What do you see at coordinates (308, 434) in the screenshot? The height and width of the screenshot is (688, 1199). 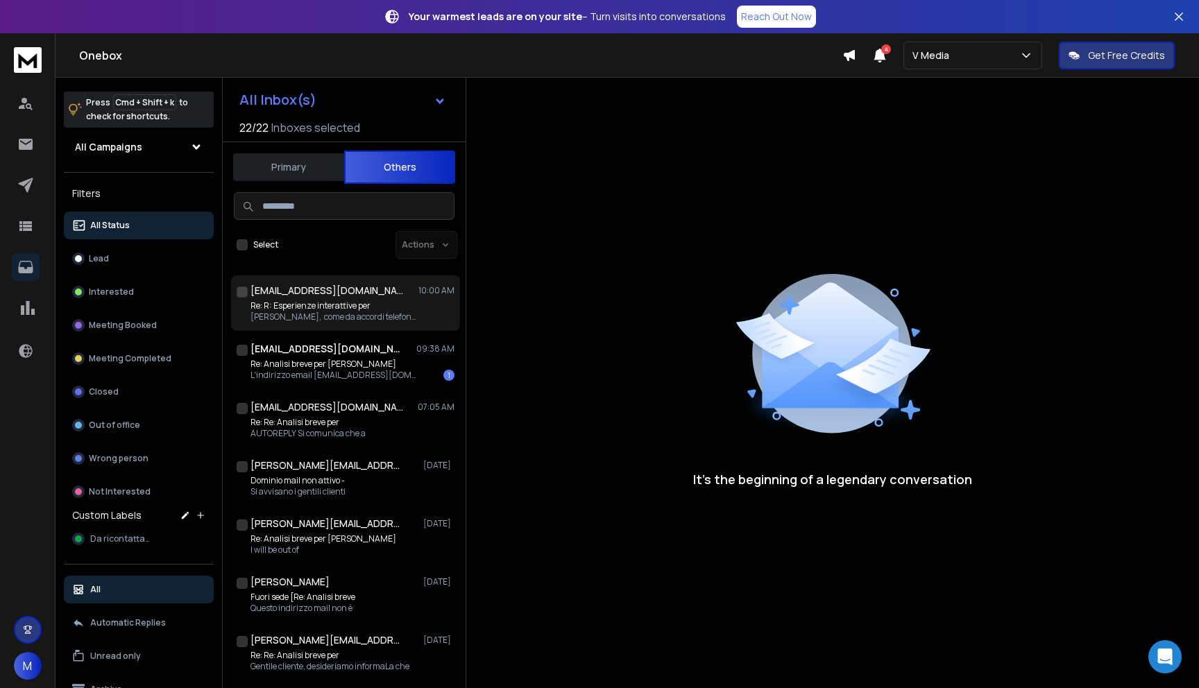 I see `p: AUTOREPLY Si comunica che a` at bounding box center [308, 434].